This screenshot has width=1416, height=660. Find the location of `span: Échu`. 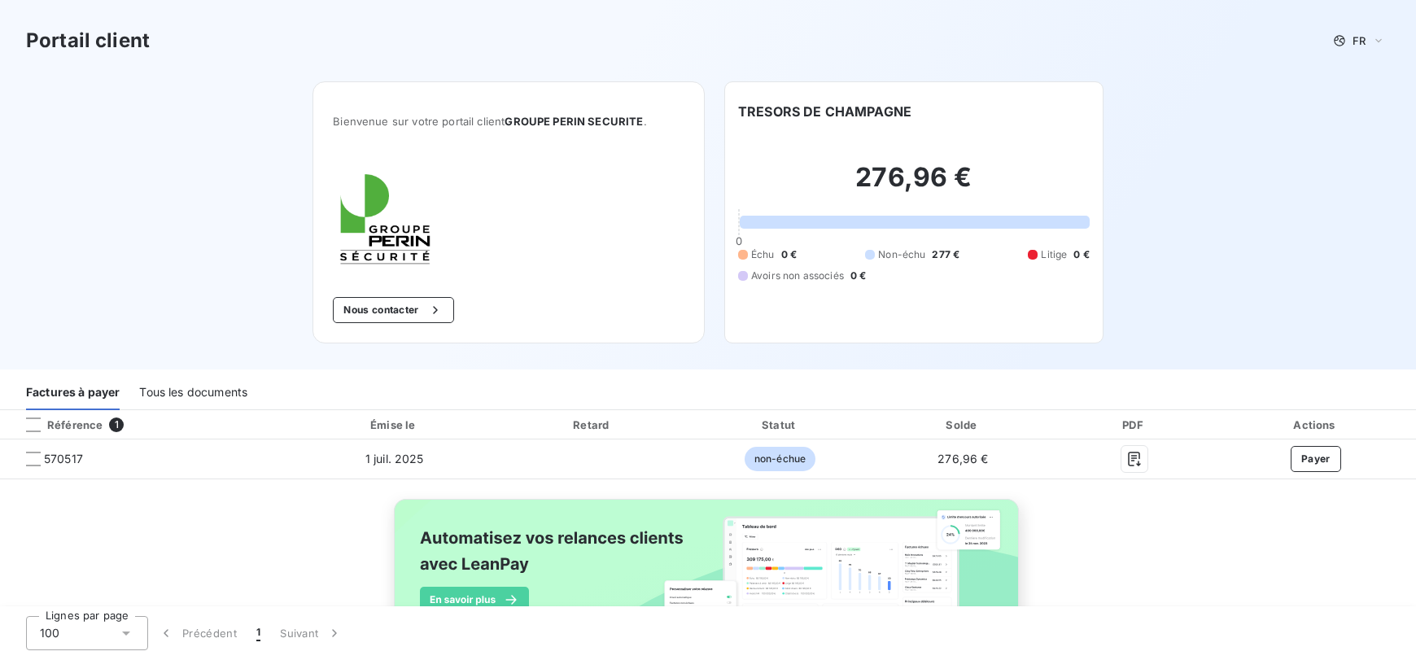

span: Échu is located at coordinates (763, 255).